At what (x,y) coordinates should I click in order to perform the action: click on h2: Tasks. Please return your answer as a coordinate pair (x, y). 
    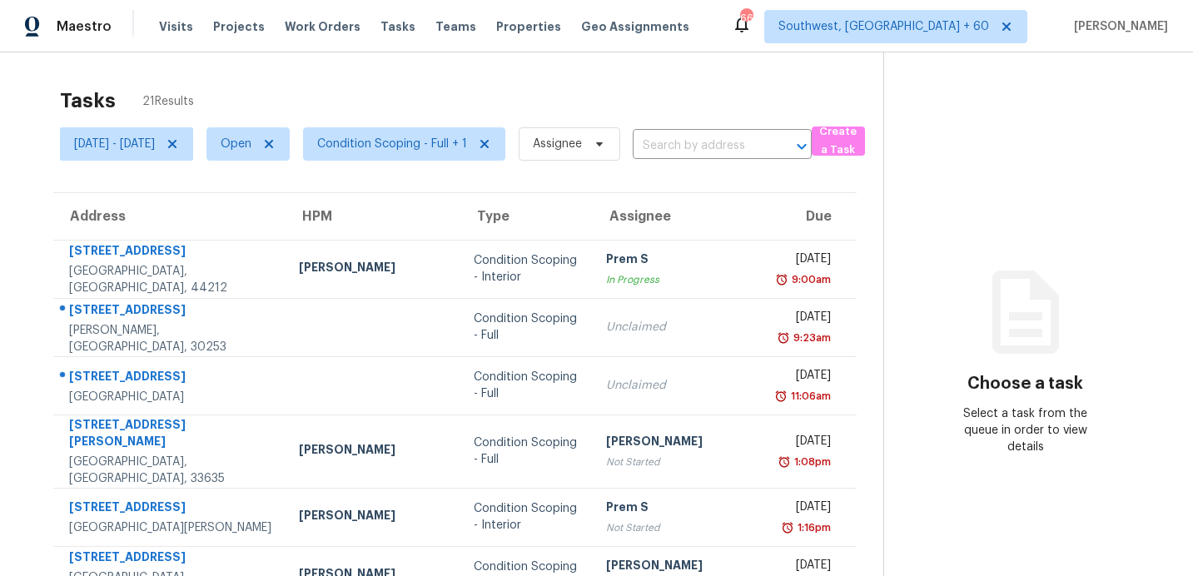
    Looking at the image, I should click on (87, 101).